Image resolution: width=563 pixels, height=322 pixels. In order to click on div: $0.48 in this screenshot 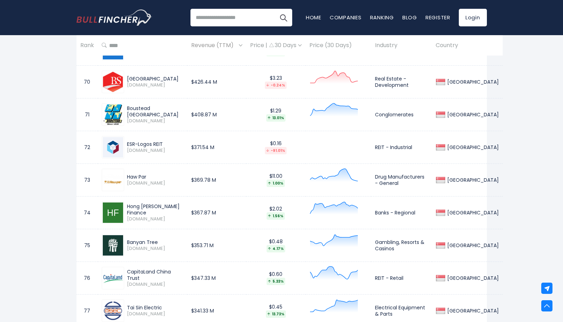, I will do `click(276, 245)`.